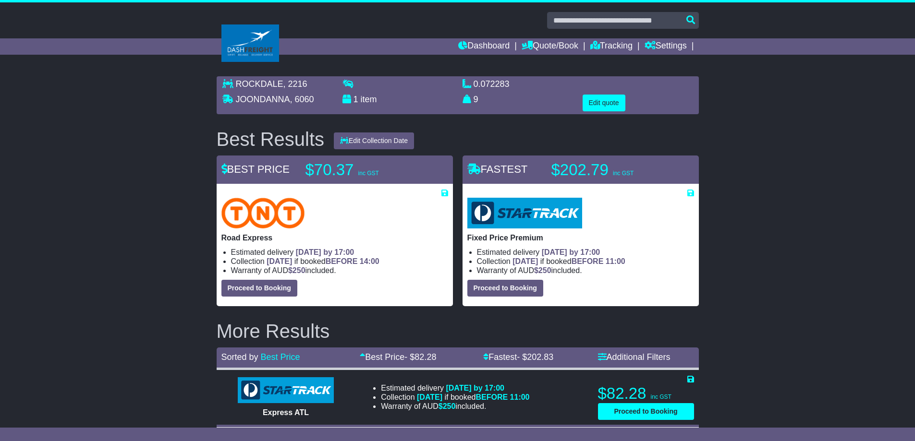  Describe the element at coordinates (550, 47) in the screenshot. I see `a: Quote/Book` at that location.